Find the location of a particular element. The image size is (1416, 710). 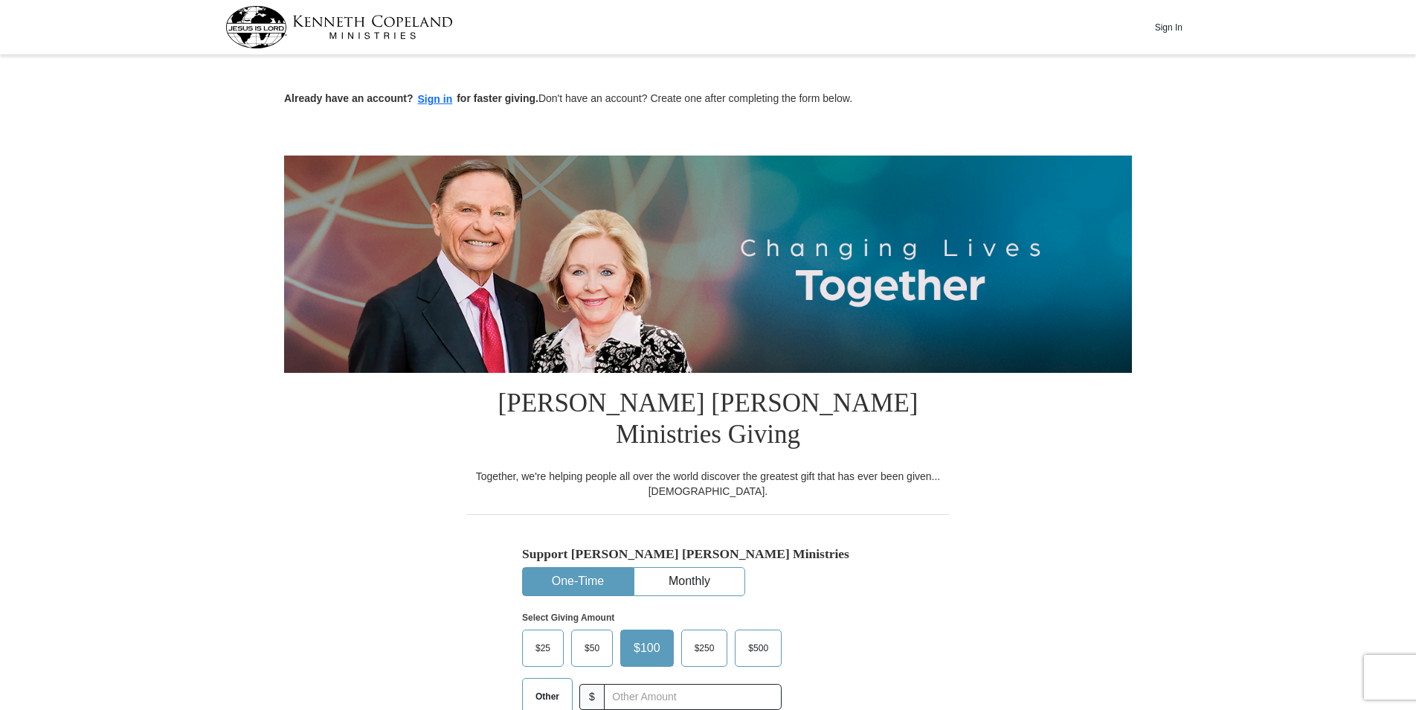

strong: Select Giving Amount is located at coordinates (568, 617).